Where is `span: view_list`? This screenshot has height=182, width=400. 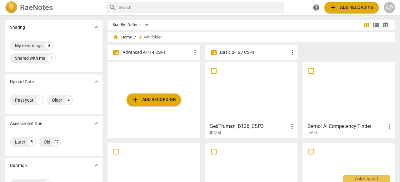 span: view_list is located at coordinates (376, 25).